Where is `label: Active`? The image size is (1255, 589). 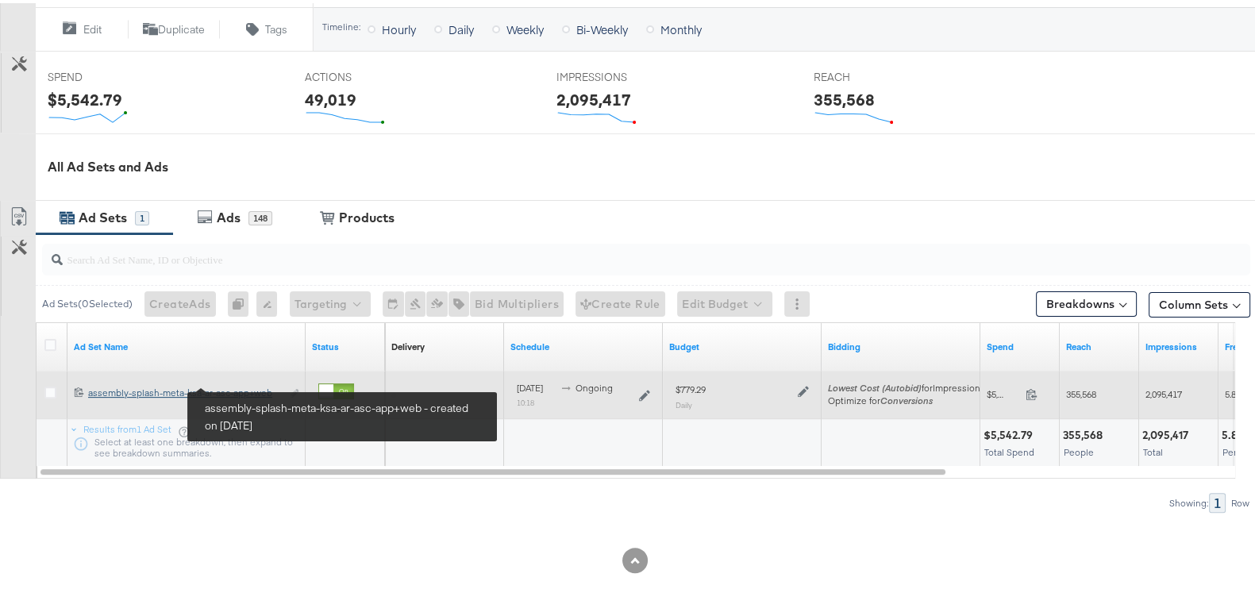
label: Active is located at coordinates (336, 406).